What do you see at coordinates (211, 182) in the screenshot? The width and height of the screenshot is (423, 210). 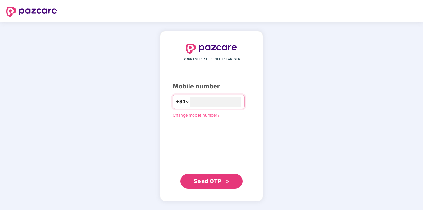 I see `button: Send OTPdouble-right` at bounding box center [211, 182].